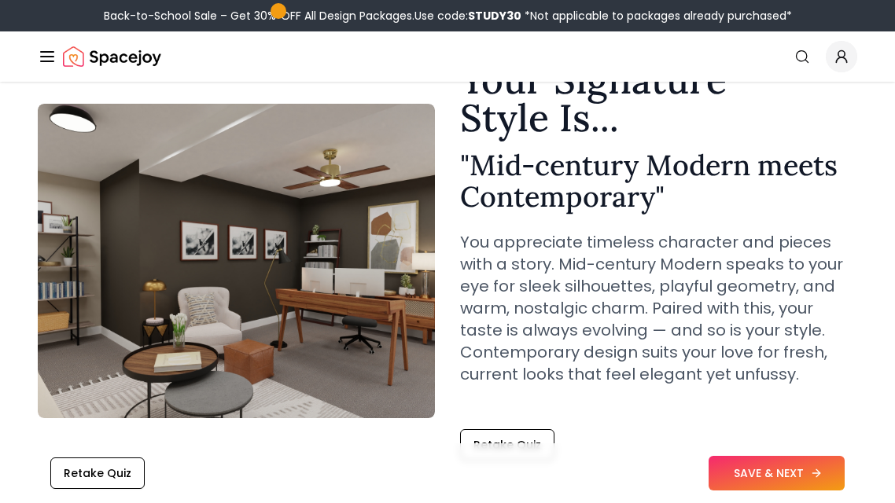  What do you see at coordinates (658, 181) in the screenshot?
I see `h2: " Mid-century Modern meets Contemporary "` at bounding box center [658, 181].